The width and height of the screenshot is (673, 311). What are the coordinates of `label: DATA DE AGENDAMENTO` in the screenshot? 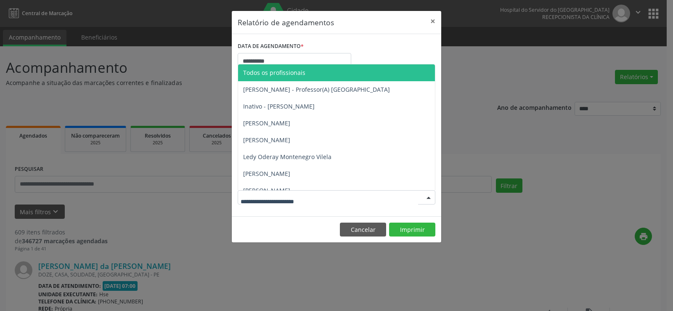 It's located at (270, 46).